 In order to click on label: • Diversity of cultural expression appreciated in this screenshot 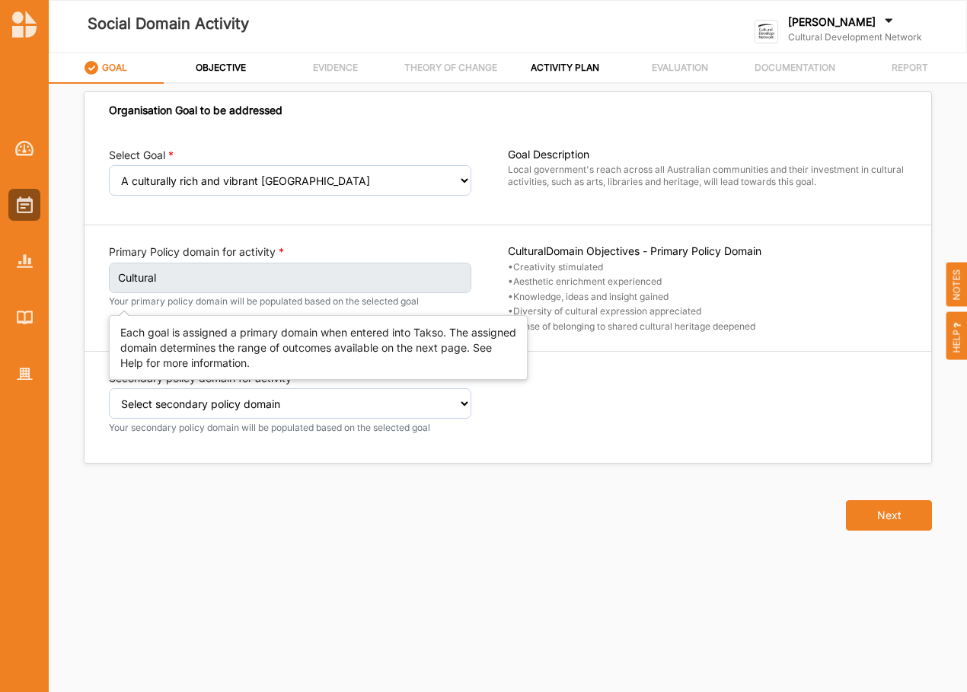, I will do `click(707, 311)`.